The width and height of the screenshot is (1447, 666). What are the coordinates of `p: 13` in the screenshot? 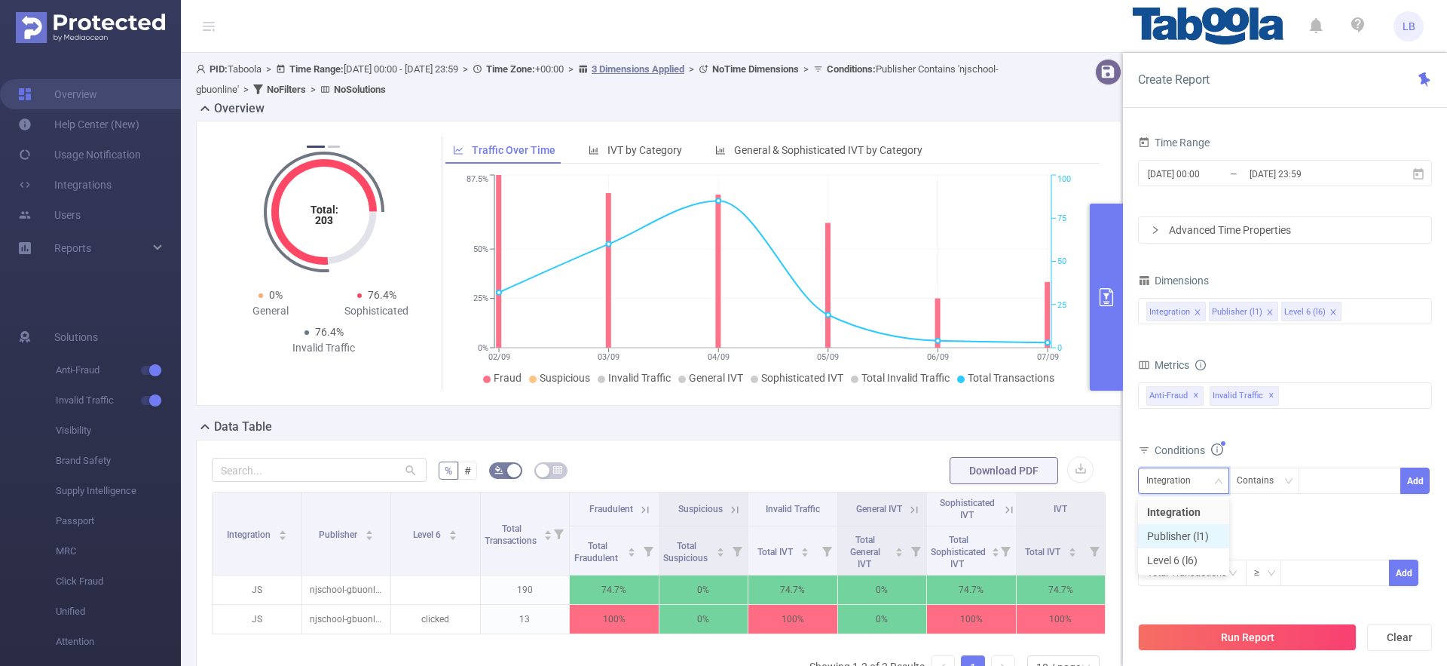 It's located at (525, 619).